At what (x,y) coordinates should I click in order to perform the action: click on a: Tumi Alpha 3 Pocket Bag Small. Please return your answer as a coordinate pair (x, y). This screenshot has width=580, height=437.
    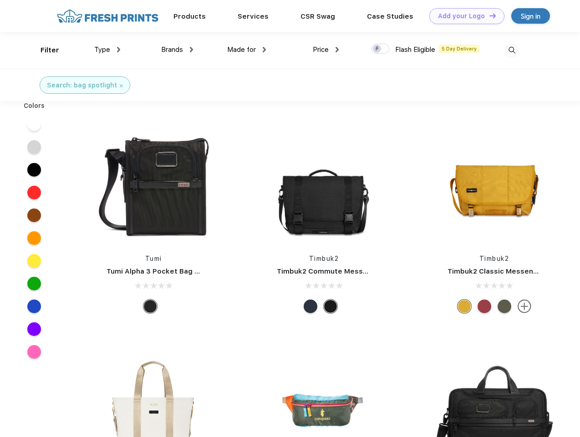
    Looking at the image, I should click on (160, 272).